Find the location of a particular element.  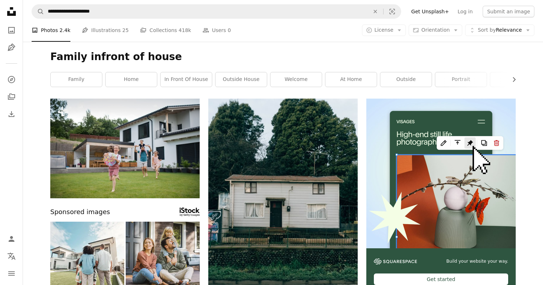

button: Search Unsplash is located at coordinates (38, 12).